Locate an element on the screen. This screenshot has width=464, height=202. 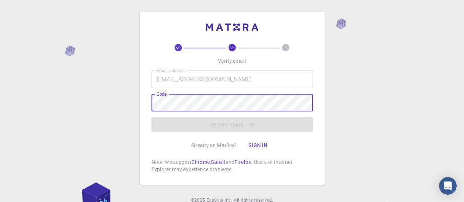
p: Verify email is located at coordinates (232, 61).